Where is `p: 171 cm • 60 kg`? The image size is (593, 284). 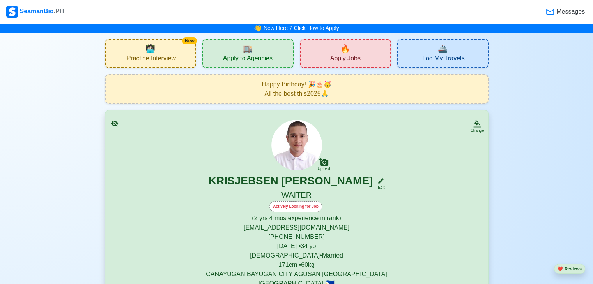 p: 171 cm • 60 kg is located at coordinates (296, 265).